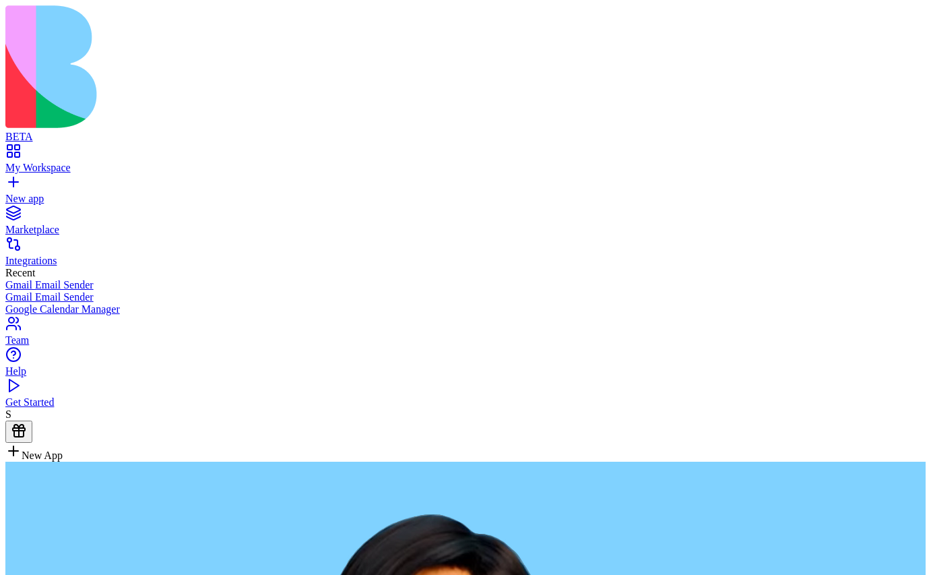 This screenshot has width=931, height=575. Describe the element at coordinates (465, 365) in the screenshot. I see `a: Help` at that location.